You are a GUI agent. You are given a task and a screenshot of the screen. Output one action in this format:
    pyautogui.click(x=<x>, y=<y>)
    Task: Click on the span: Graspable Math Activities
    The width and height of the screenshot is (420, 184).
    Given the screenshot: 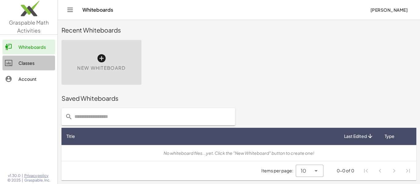 What is the action you would take?
    pyautogui.click(x=29, y=26)
    